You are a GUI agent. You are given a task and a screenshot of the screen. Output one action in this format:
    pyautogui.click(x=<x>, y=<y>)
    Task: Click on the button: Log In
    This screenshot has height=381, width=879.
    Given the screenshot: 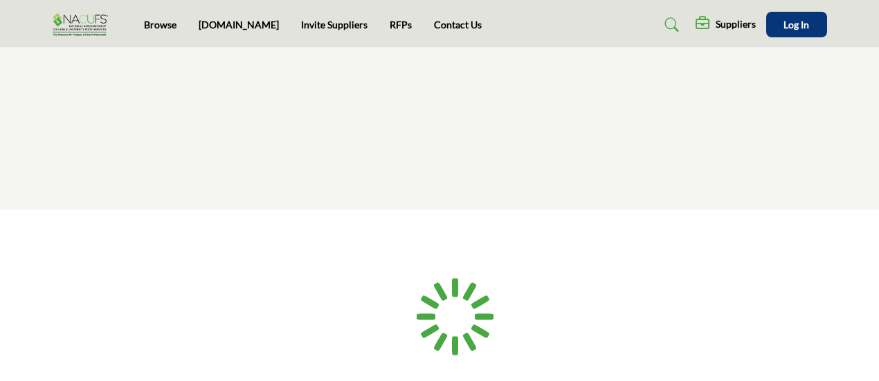 What is the action you would take?
    pyautogui.click(x=797, y=24)
    